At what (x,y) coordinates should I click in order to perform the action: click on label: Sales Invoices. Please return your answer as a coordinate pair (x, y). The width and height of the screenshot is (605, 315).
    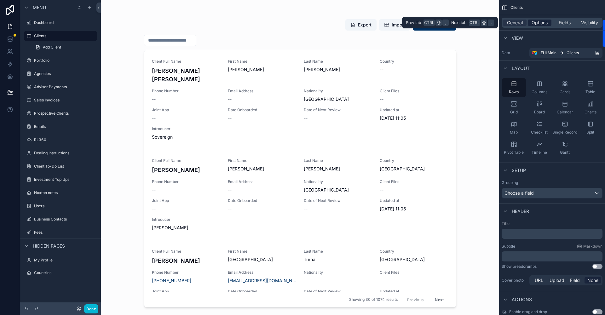
    Looking at the image, I should click on (65, 100).